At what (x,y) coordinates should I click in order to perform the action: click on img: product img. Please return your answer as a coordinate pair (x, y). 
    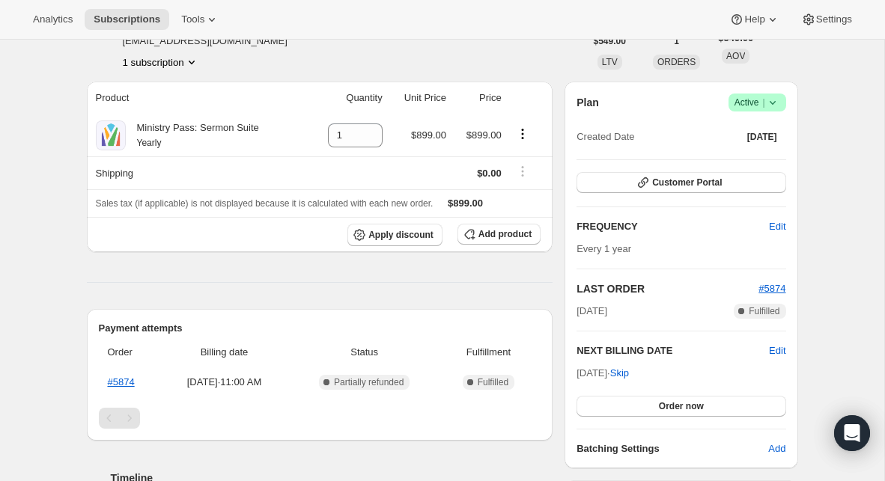
    Looking at the image, I should click on (111, 136).